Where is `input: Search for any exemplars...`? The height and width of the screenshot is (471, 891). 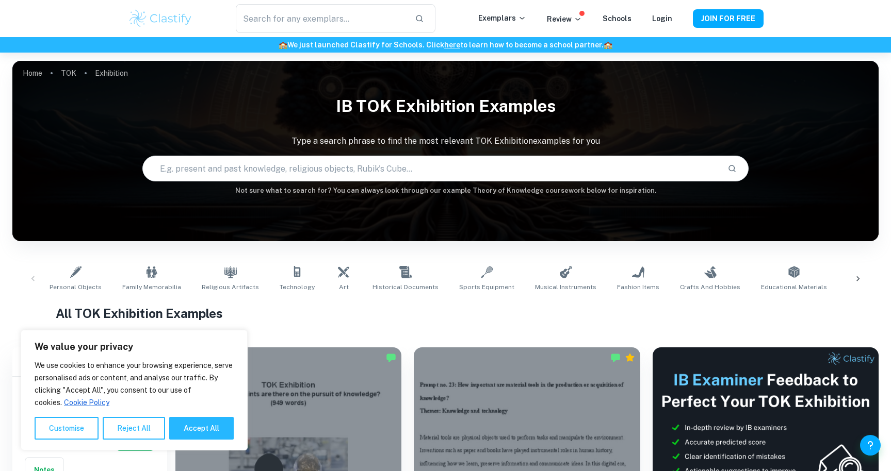
input: Search for any exemplars... is located at coordinates (321, 19).